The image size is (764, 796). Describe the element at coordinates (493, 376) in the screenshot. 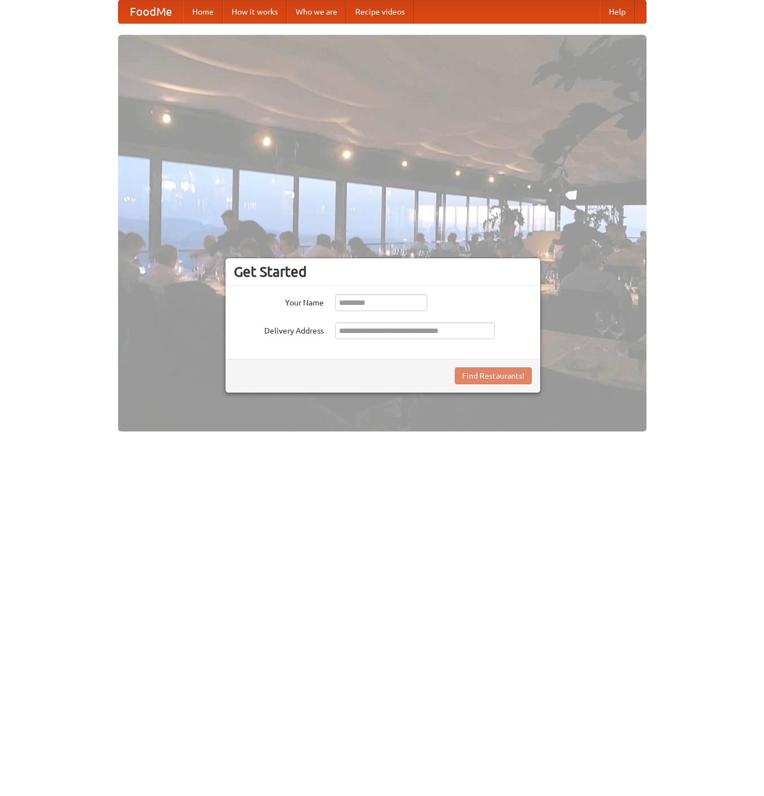

I see `button: Find Restaurants!` at that location.